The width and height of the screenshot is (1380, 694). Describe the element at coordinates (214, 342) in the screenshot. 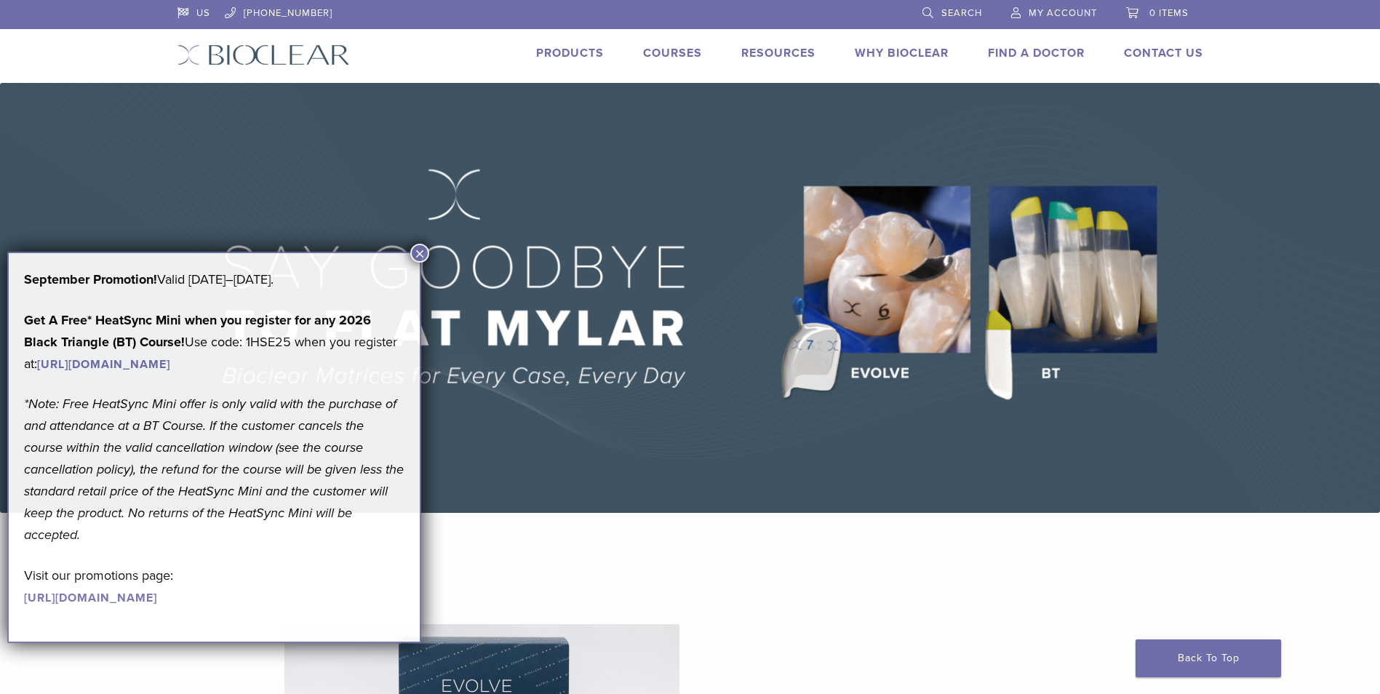

I see `p: Use code: 1HSE25 when you register at:` at that location.